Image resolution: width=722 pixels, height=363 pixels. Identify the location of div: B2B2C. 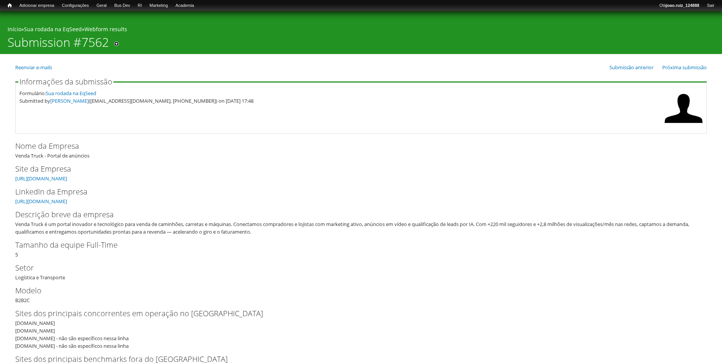
(361, 295).